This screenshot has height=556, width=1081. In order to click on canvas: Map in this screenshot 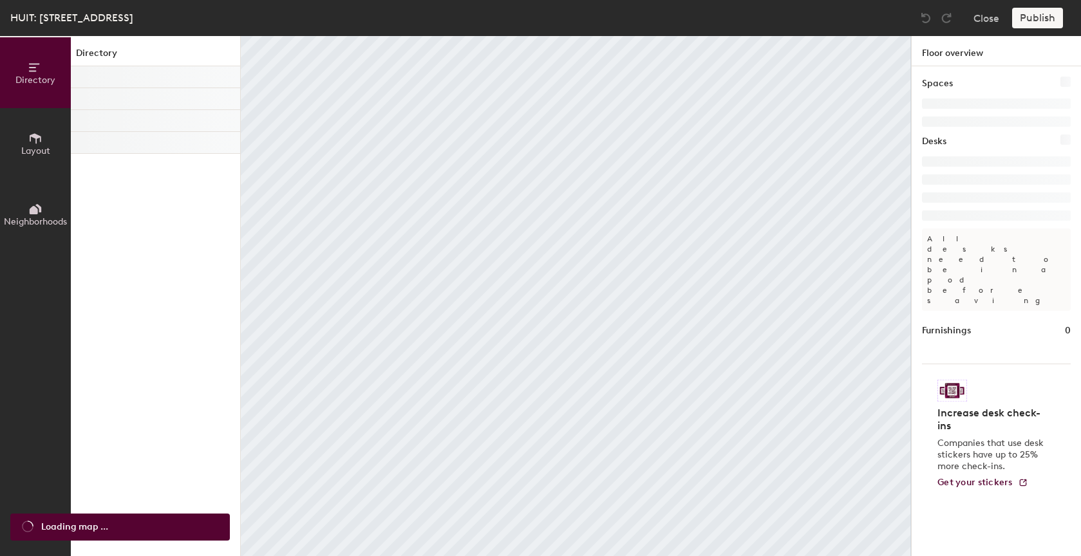, I will do `click(576, 296)`.